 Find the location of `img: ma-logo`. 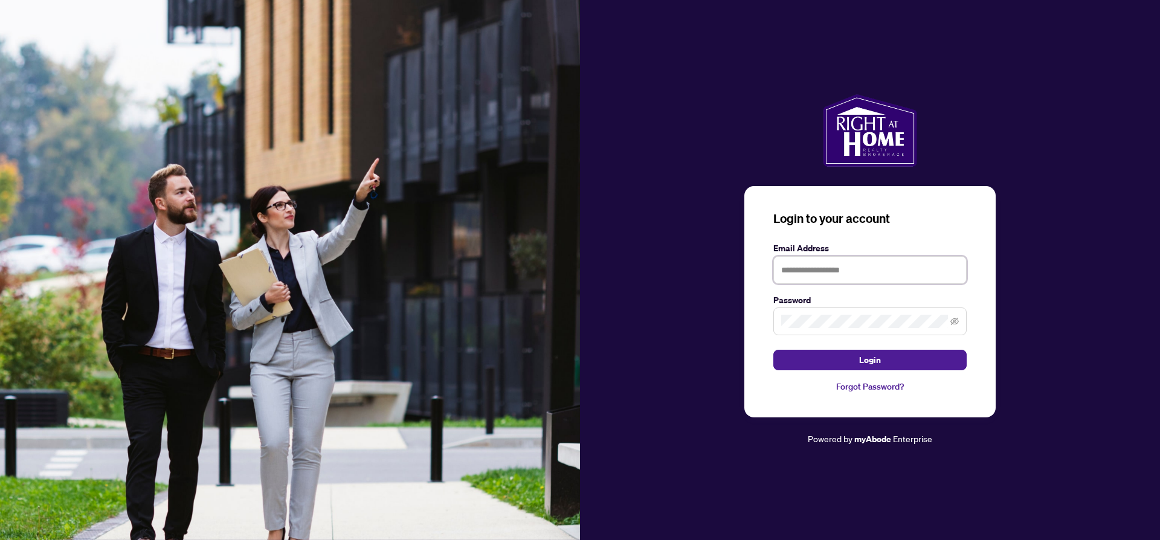

img: ma-logo is located at coordinates (870, 131).